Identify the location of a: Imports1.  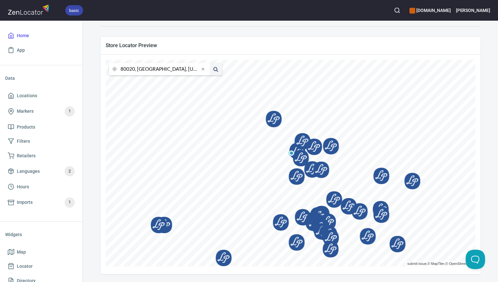
(41, 203).